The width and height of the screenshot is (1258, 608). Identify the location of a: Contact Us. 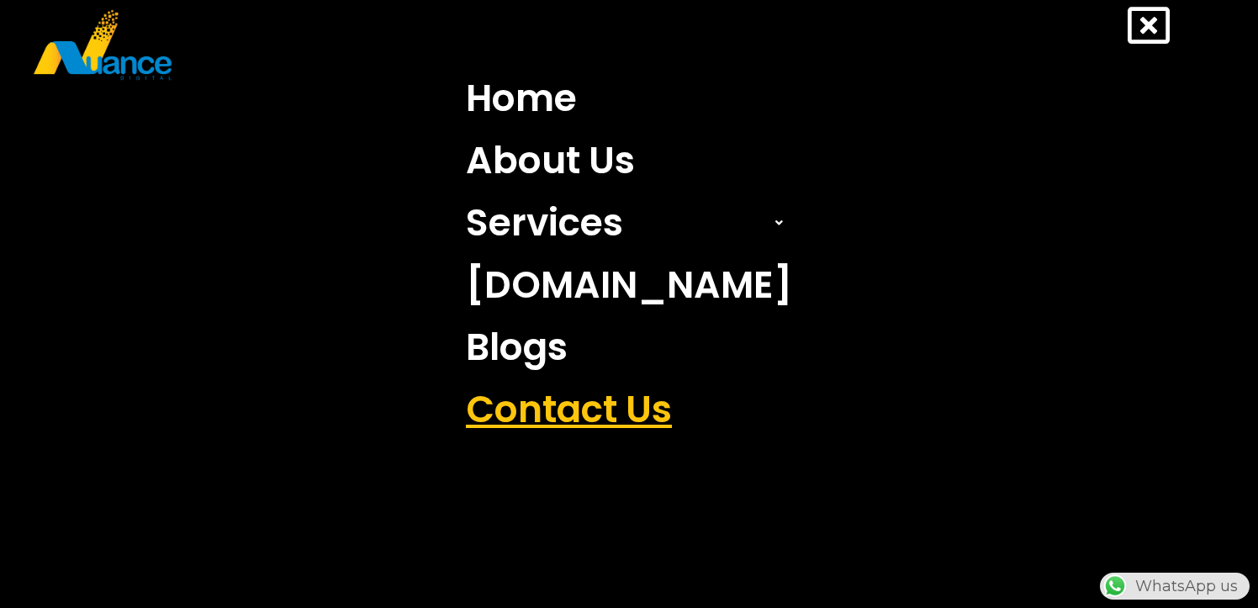
(629, 410).